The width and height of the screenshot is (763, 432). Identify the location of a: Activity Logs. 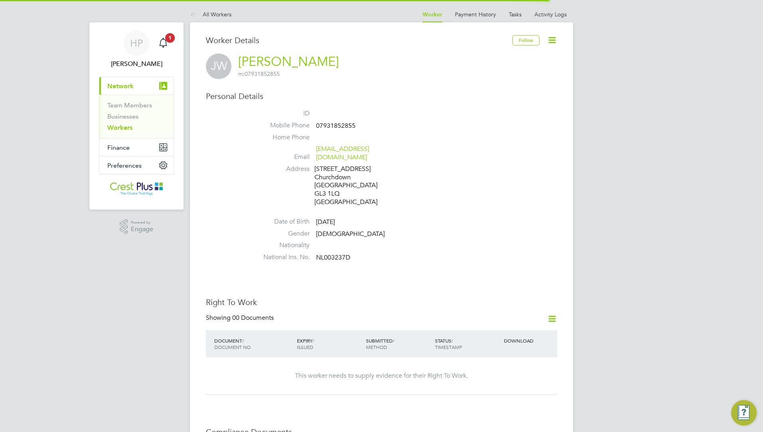
(550, 14).